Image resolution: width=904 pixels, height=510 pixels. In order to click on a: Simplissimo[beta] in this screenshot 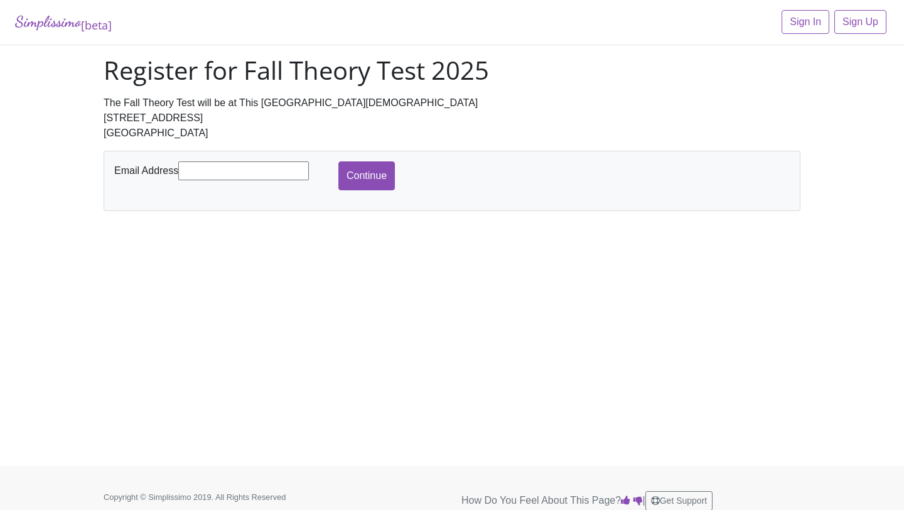, I will do `click(63, 22)`.